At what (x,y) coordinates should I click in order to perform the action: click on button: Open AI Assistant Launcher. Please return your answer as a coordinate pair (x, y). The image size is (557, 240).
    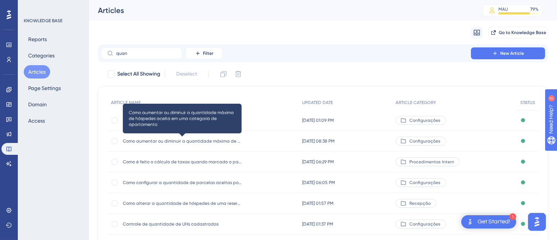
    Looking at the image, I should click on (11, 11).